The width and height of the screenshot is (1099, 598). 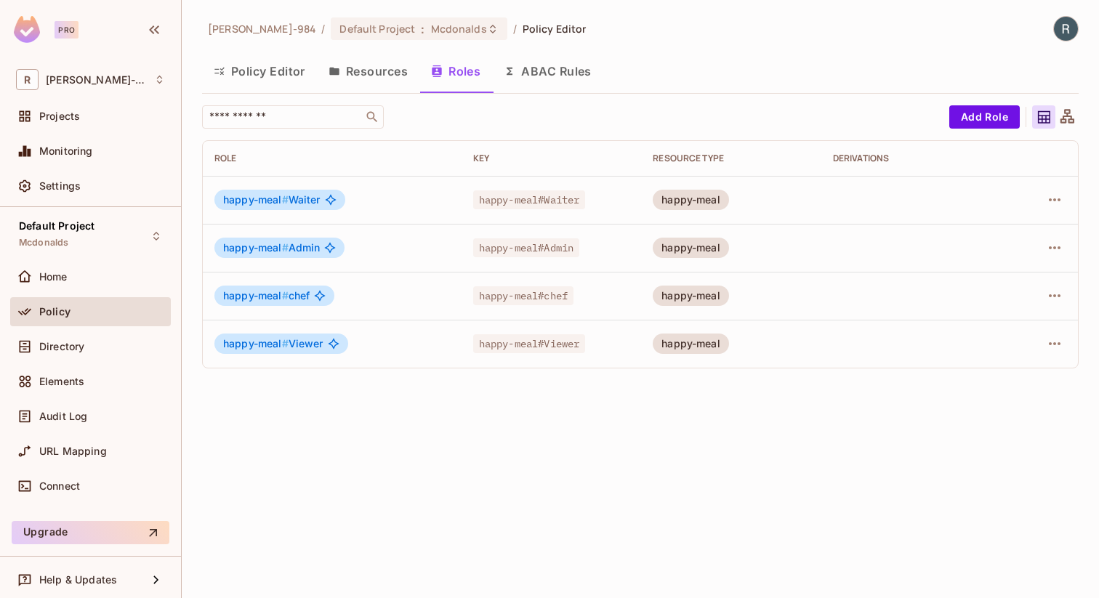 What do you see at coordinates (78, 580) in the screenshot?
I see `span: Help & Updates` at bounding box center [78, 580].